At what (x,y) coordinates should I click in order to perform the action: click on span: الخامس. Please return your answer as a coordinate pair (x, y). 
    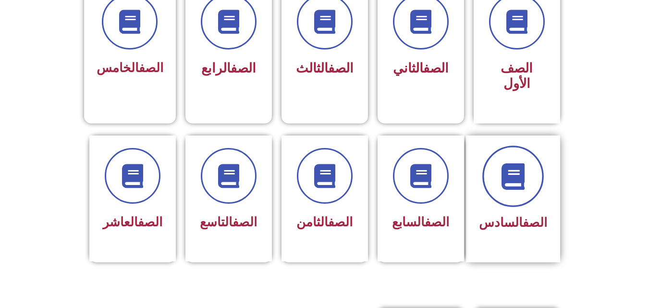
    Looking at the image, I should click on (130, 68).